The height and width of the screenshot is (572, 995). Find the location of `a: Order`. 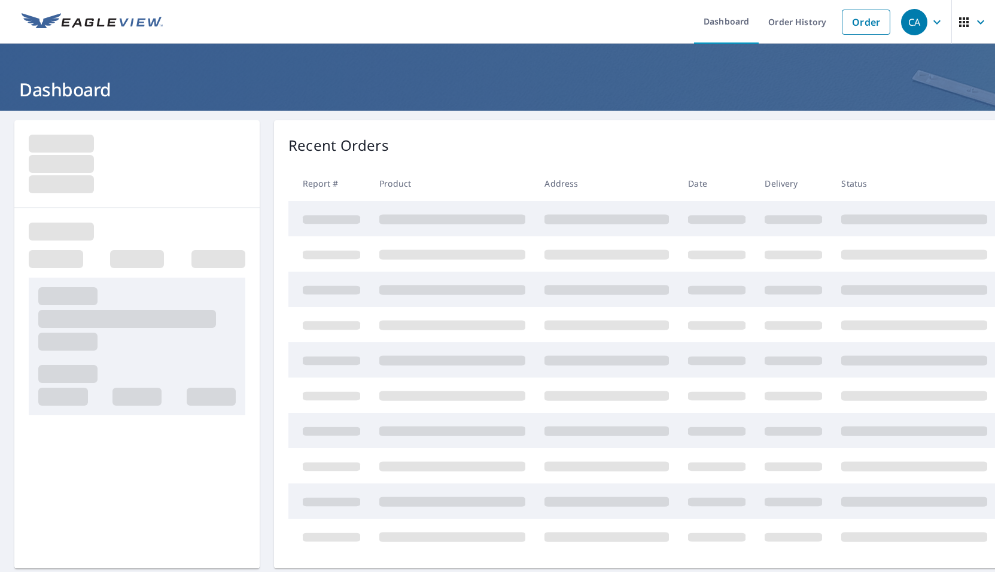

a: Order is located at coordinates (866, 22).